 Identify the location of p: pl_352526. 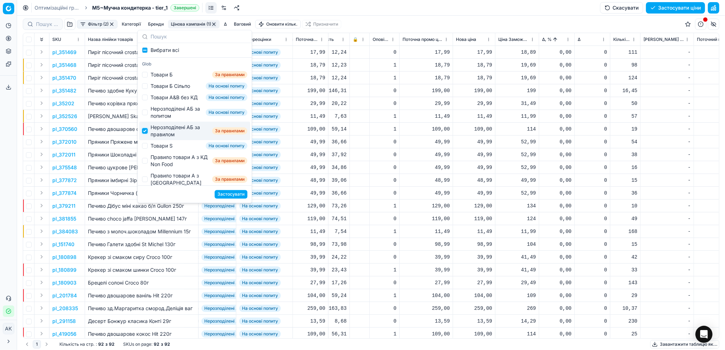
(65, 116).